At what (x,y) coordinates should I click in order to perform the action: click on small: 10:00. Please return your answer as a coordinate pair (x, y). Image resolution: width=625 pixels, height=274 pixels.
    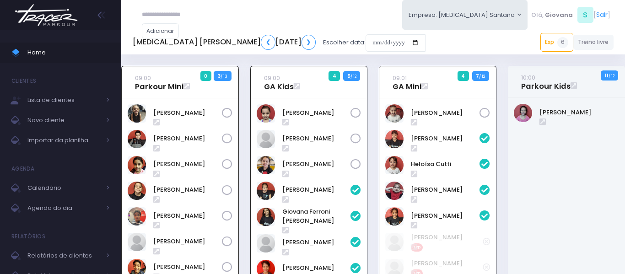
    Looking at the image, I should click on (528, 77).